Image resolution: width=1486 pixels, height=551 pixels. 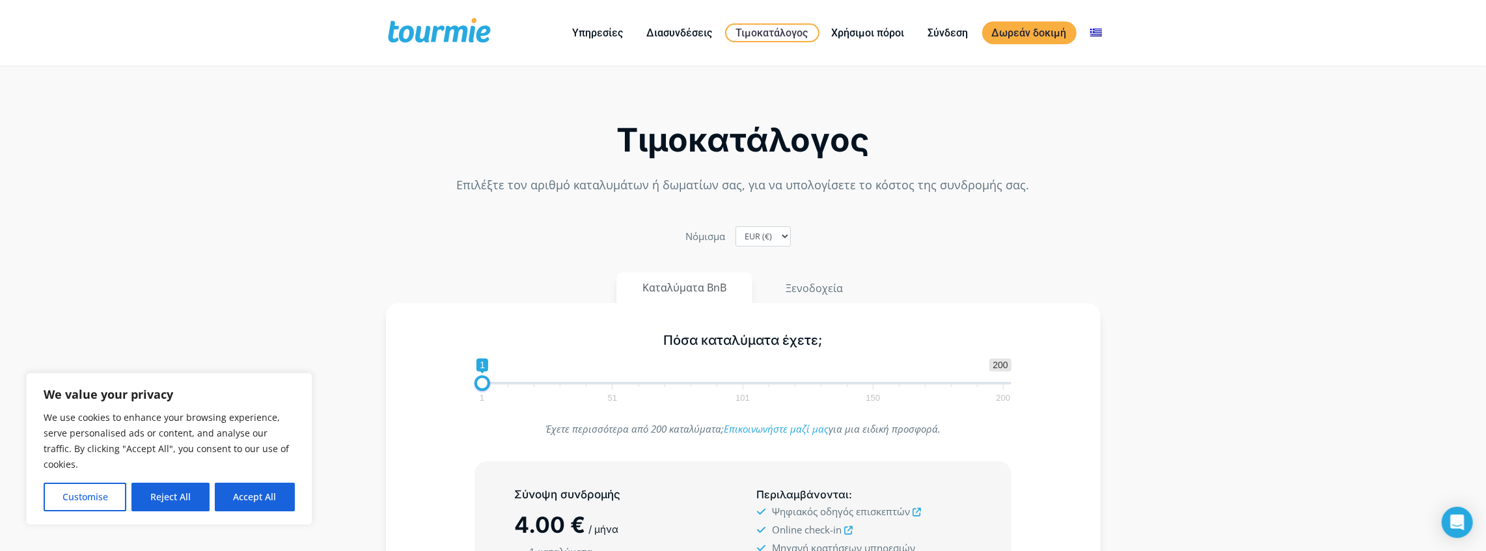 I want to click on div: Open Intercom Messenger, so click(x=1457, y=523).